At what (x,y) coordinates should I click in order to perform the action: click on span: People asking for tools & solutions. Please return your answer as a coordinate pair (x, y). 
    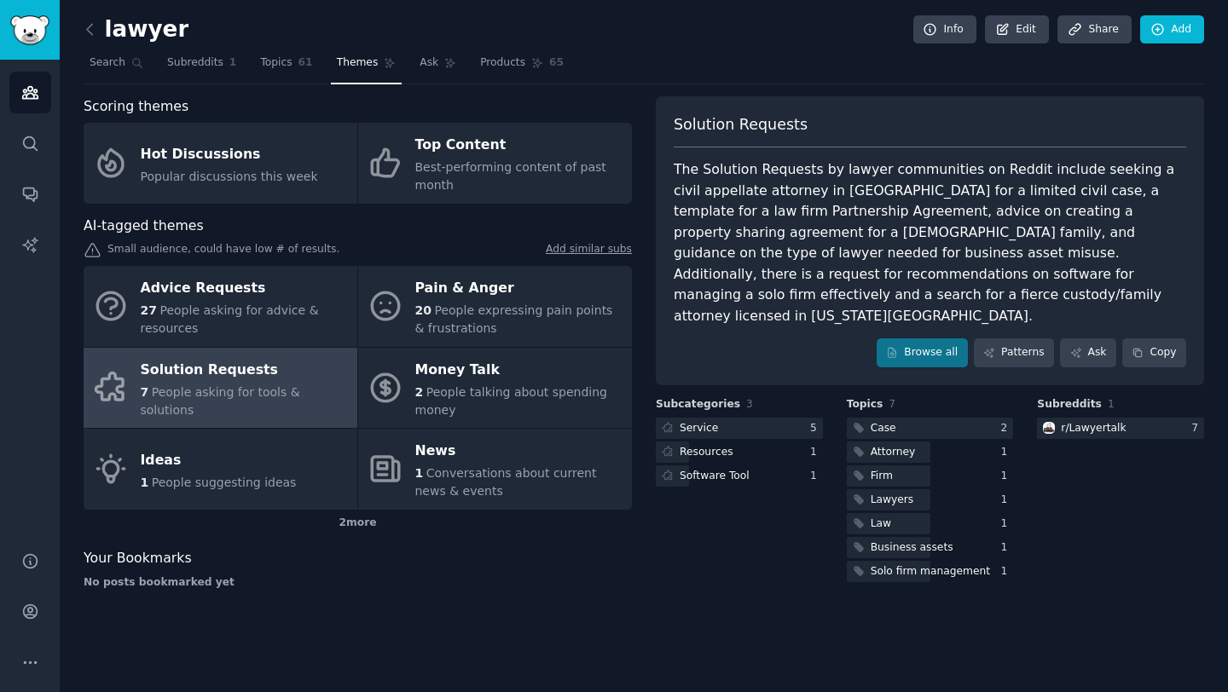
    Looking at the image, I should click on (220, 401).